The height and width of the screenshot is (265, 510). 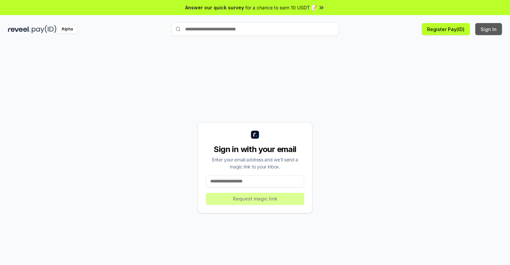 I want to click on img: logo_small, so click(x=255, y=135).